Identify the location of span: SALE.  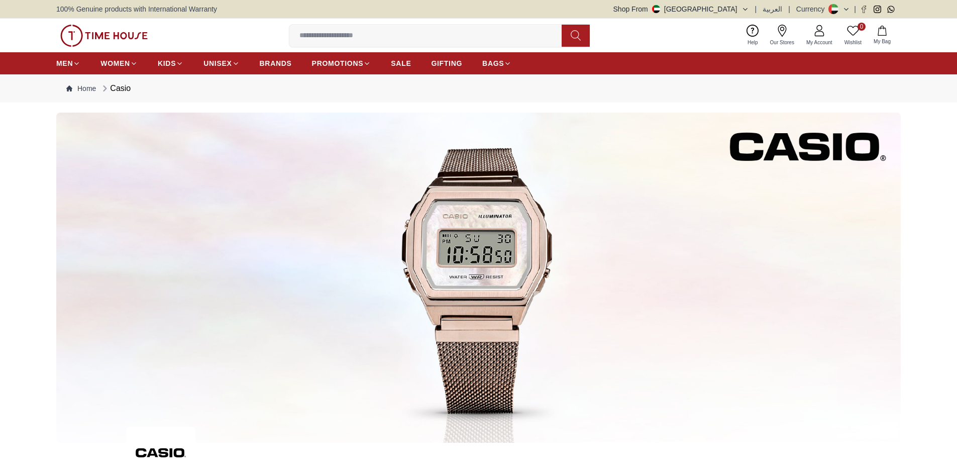
(401, 63).